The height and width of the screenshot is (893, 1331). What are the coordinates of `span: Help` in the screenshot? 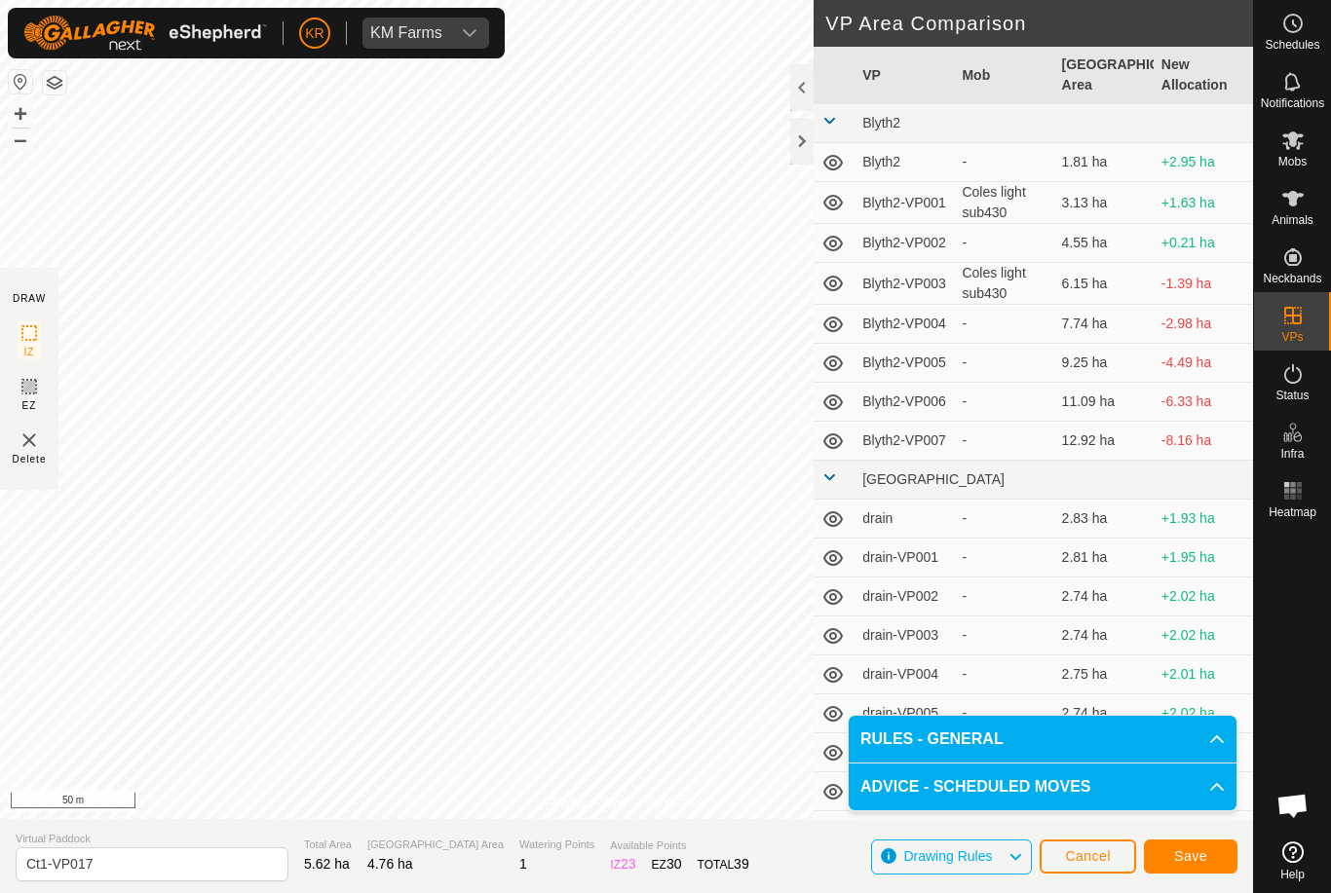 It's located at (1292, 875).